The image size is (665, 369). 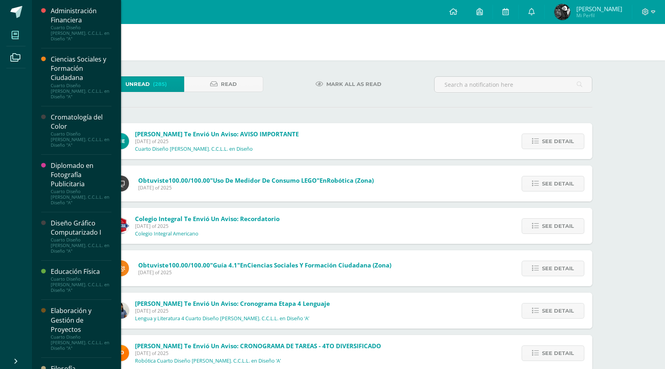 What do you see at coordinates (81, 271) in the screenshot?
I see `div: Educación Física` at bounding box center [81, 271].